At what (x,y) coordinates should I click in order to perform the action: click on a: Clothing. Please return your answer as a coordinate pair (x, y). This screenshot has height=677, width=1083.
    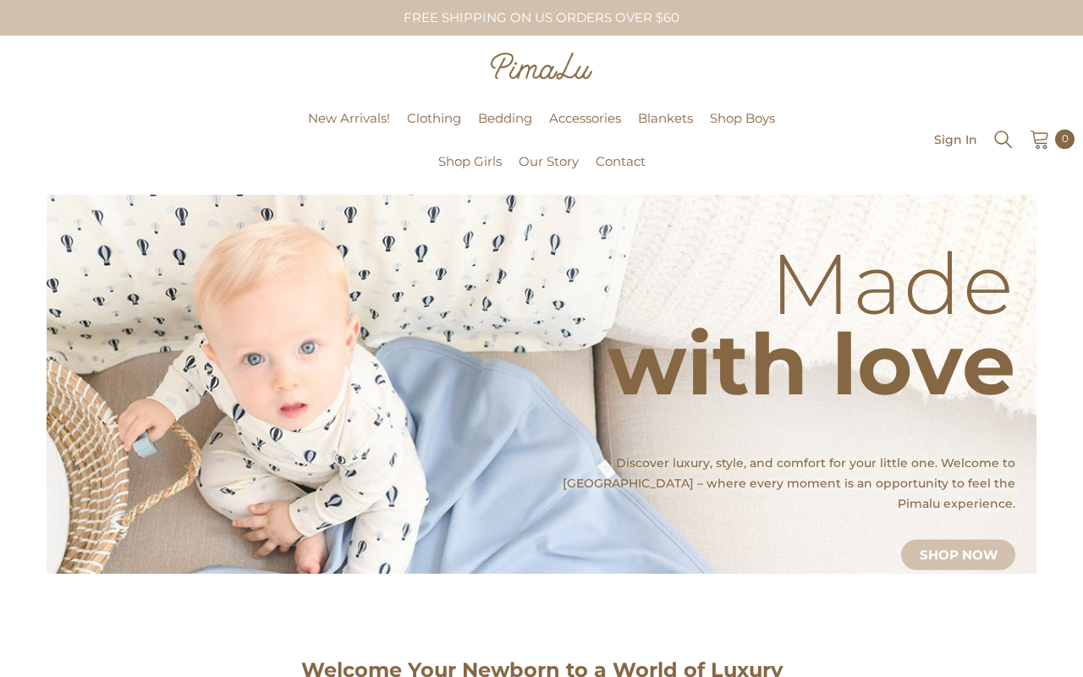
    Looking at the image, I should click on (434, 129).